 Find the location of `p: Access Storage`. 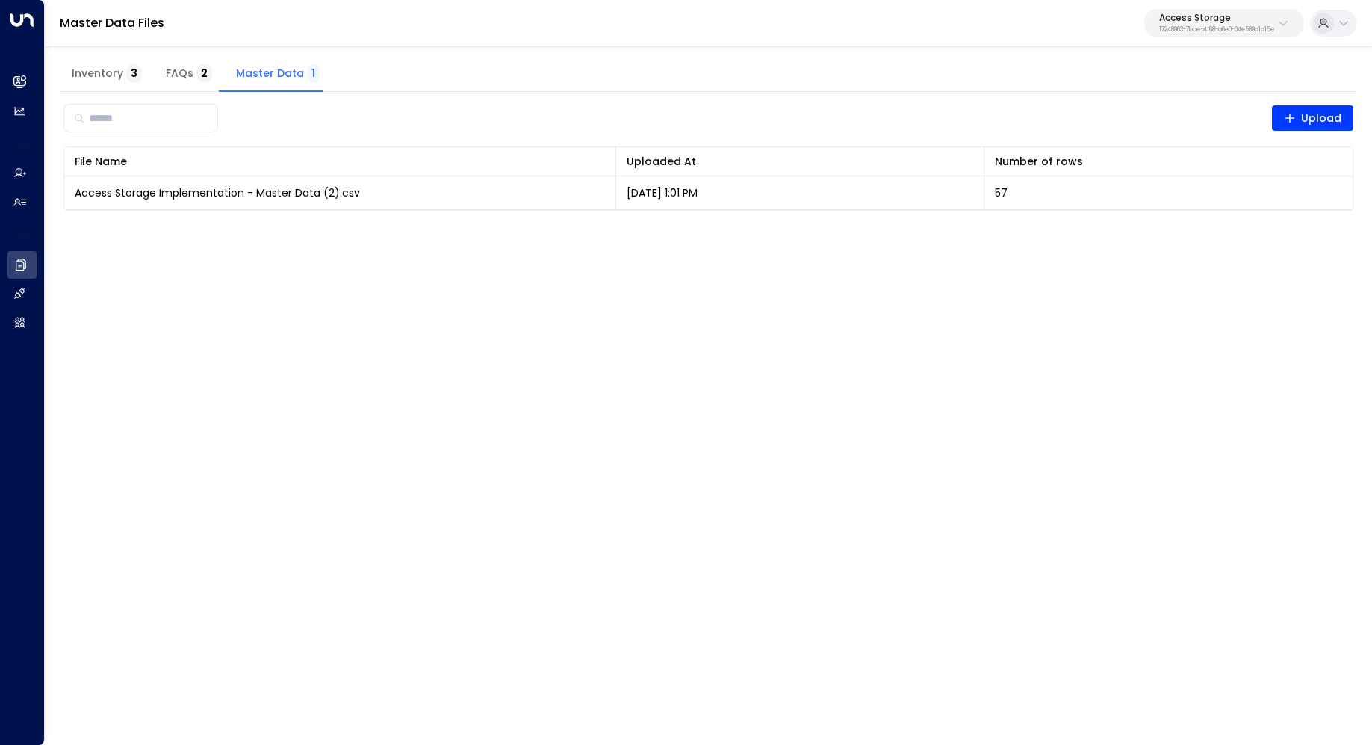

p: Access Storage is located at coordinates (1217, 18).